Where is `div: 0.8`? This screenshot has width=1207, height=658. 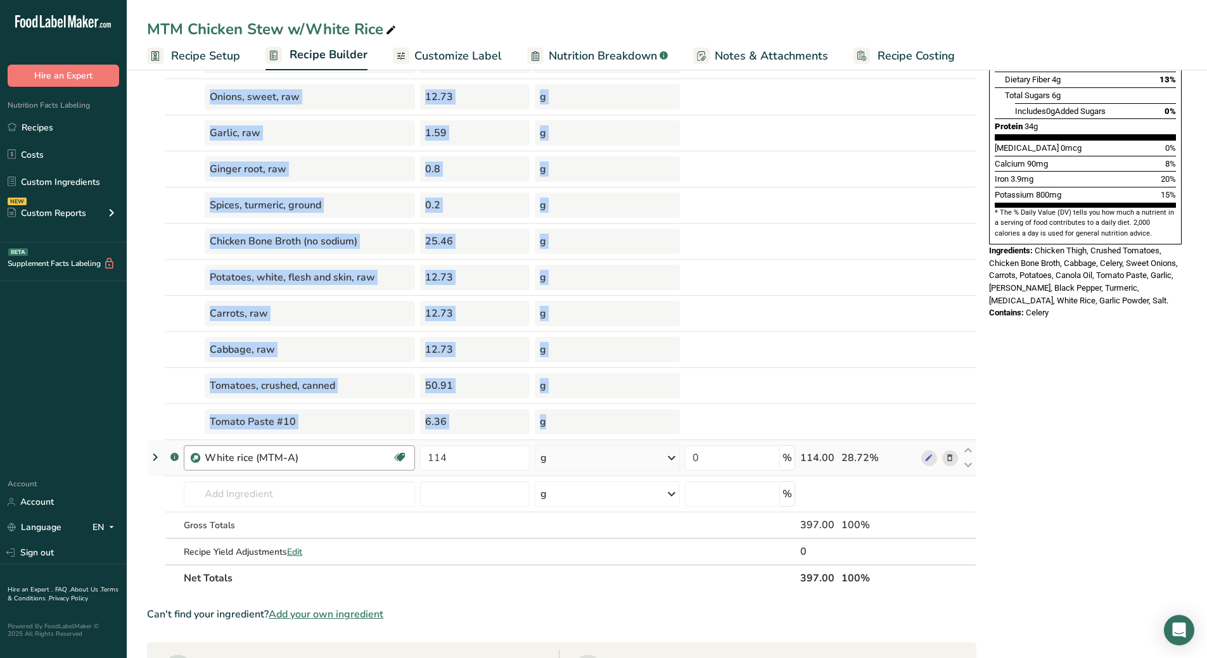 div: 0.8 is located at coordinates (475, 169).